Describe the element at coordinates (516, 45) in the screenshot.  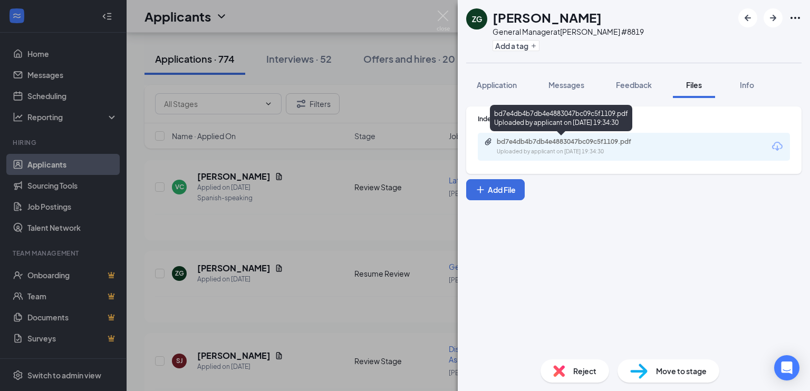
I see `button: PlusAdd a tag` at that location.